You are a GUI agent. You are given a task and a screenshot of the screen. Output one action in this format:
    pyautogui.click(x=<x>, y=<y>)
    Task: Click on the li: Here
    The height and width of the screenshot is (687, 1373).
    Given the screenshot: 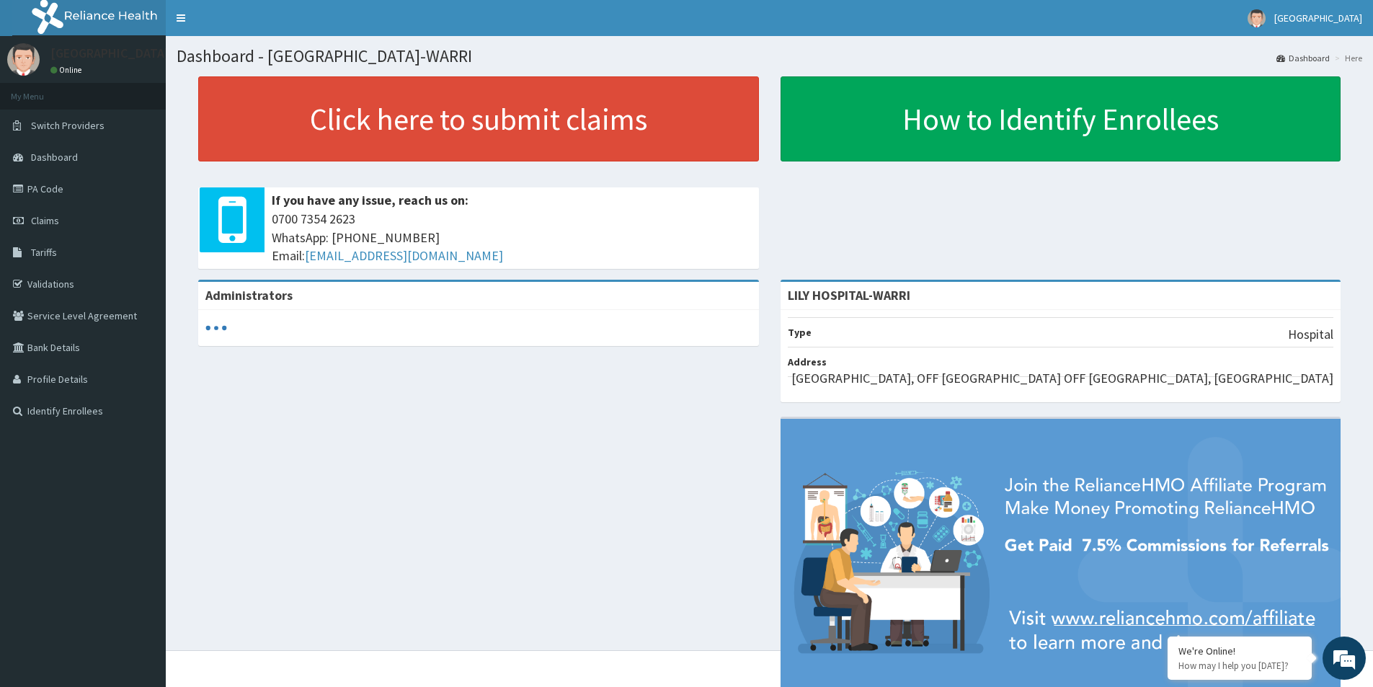 What is the action you would take?
    pyautogui.click(x=1346, y=58)
    